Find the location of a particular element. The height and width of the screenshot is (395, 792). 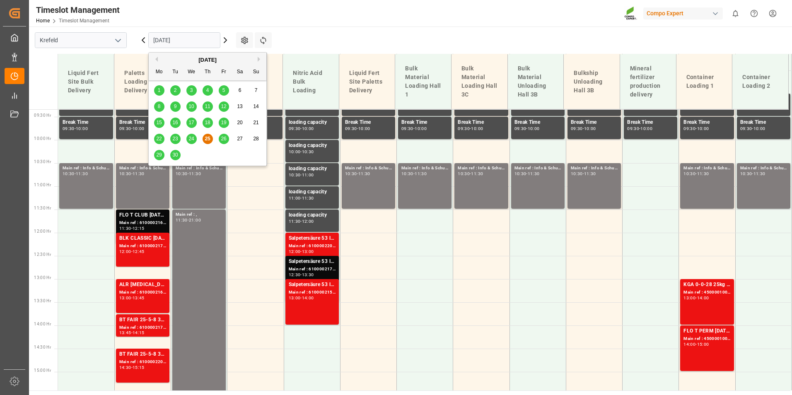

button: Next Month is located at coordinates (260, 59).